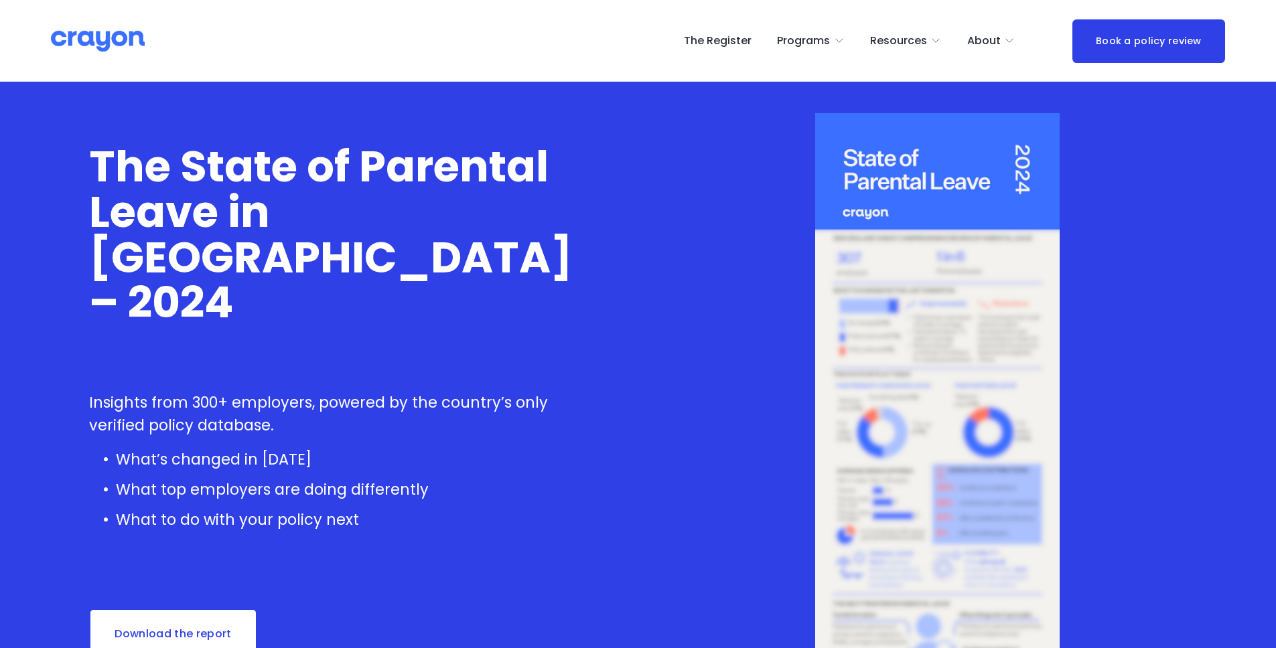 The width and height of the screenshot is (1276, 648). Describe the element at coordinates (803, 41) in the screenshot. I see `span: Programs` at that location.